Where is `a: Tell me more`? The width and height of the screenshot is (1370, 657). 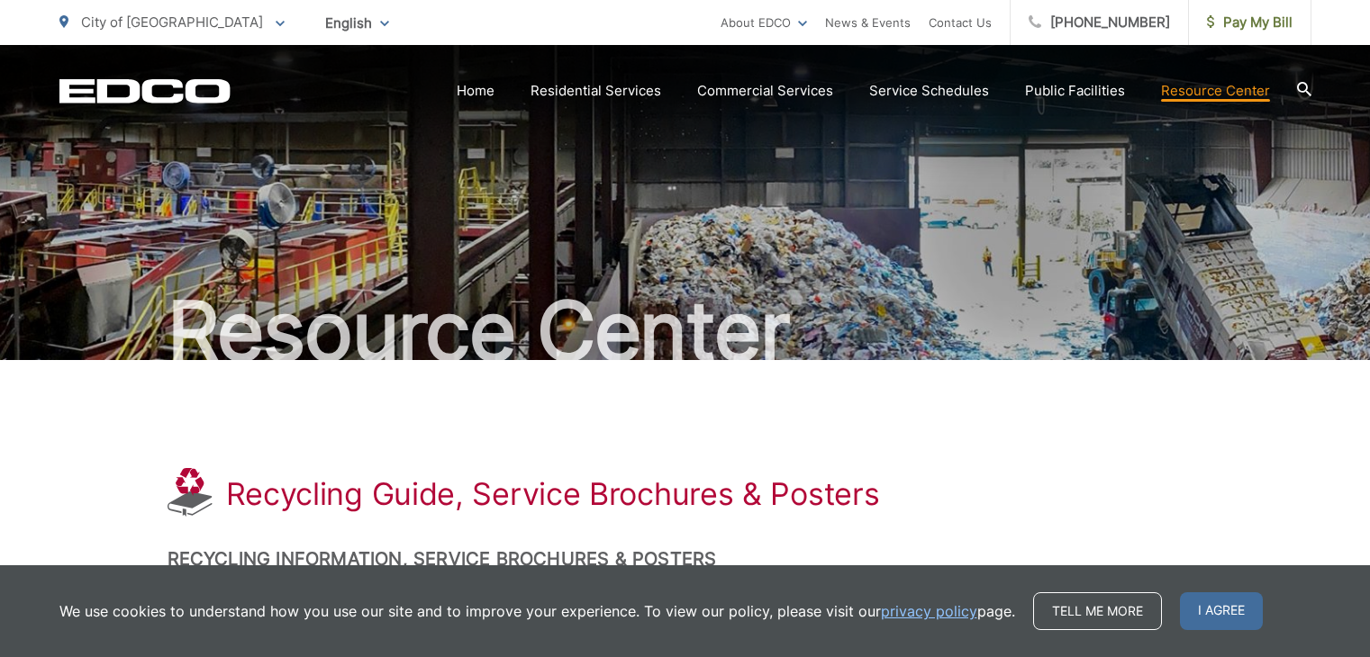 a: Tell me more is located at coordinates (1097, 611).